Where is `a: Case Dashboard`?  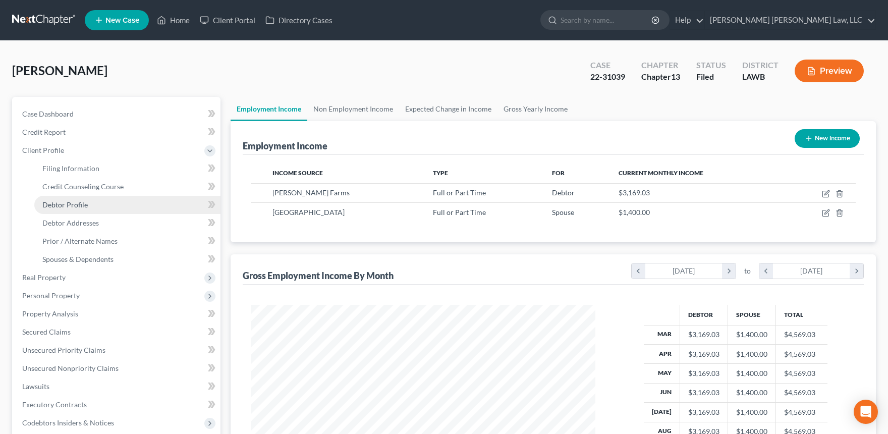
a: Case Dashboard is located at coordinates (117, 114).